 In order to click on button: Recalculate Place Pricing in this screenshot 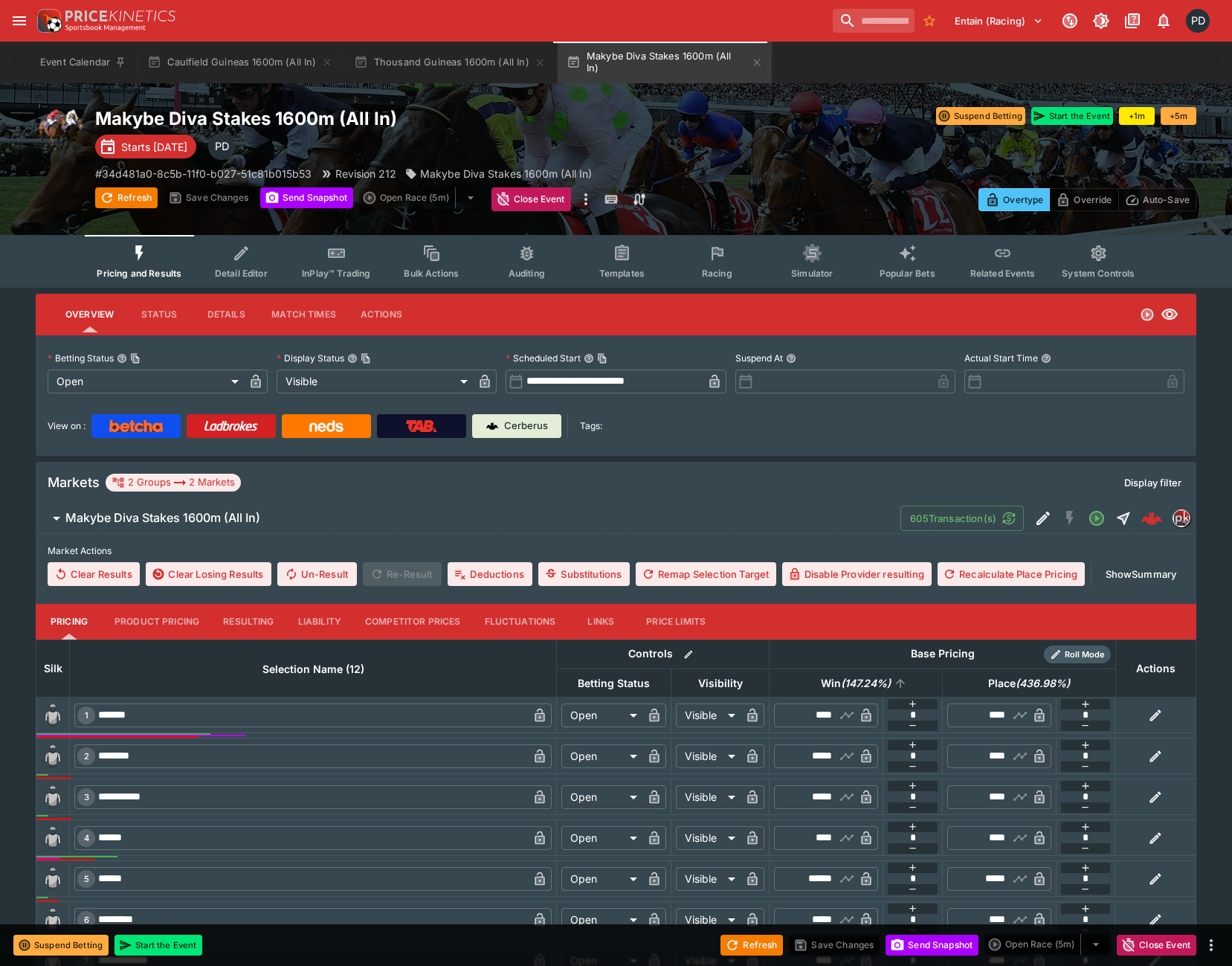, I will do `click(1011, 574)`.